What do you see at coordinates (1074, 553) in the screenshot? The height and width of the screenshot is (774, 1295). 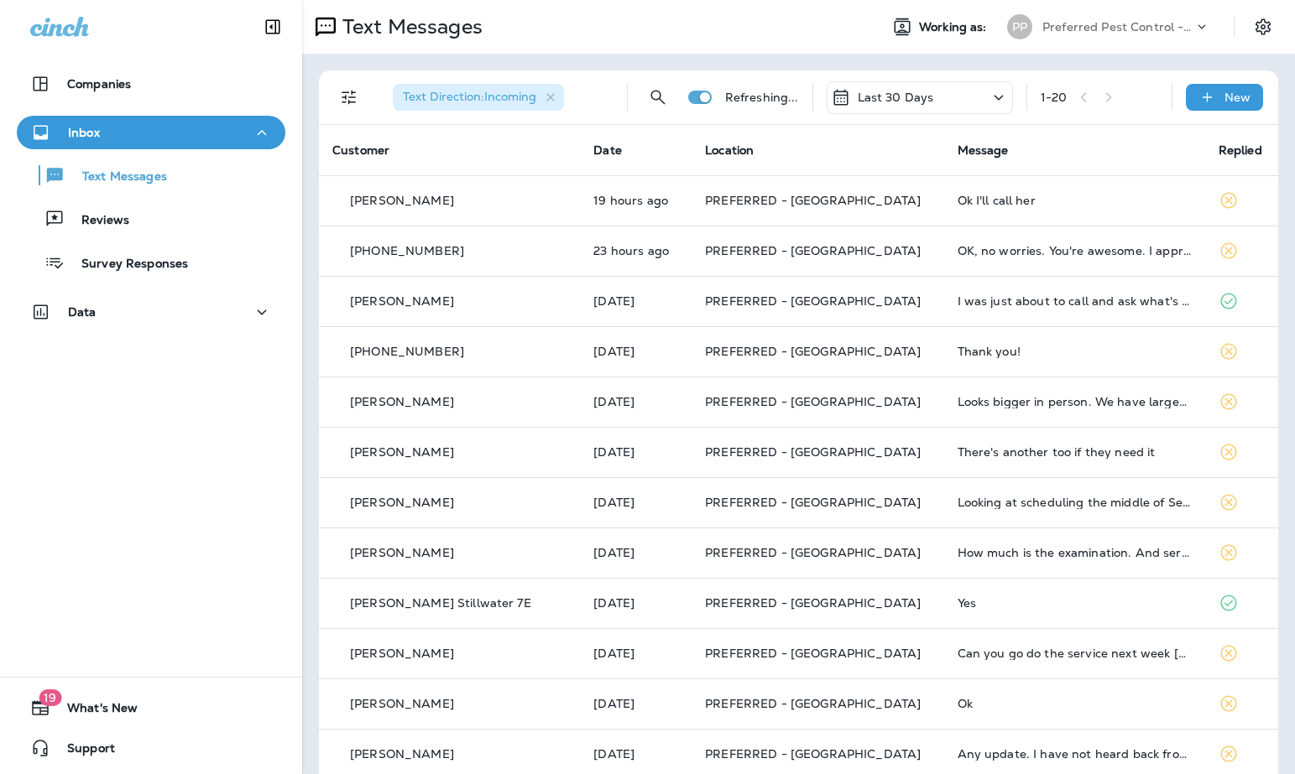 I see `div: How much is the examination. And service` at bounding box center [1074, 553].